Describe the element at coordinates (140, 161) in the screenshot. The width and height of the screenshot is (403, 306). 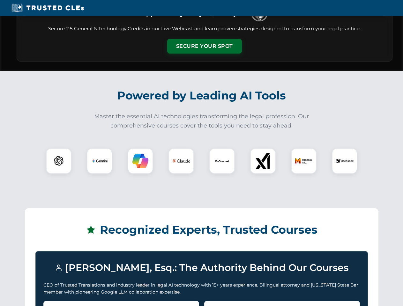
I see `img: Copilot Logo` at that location.